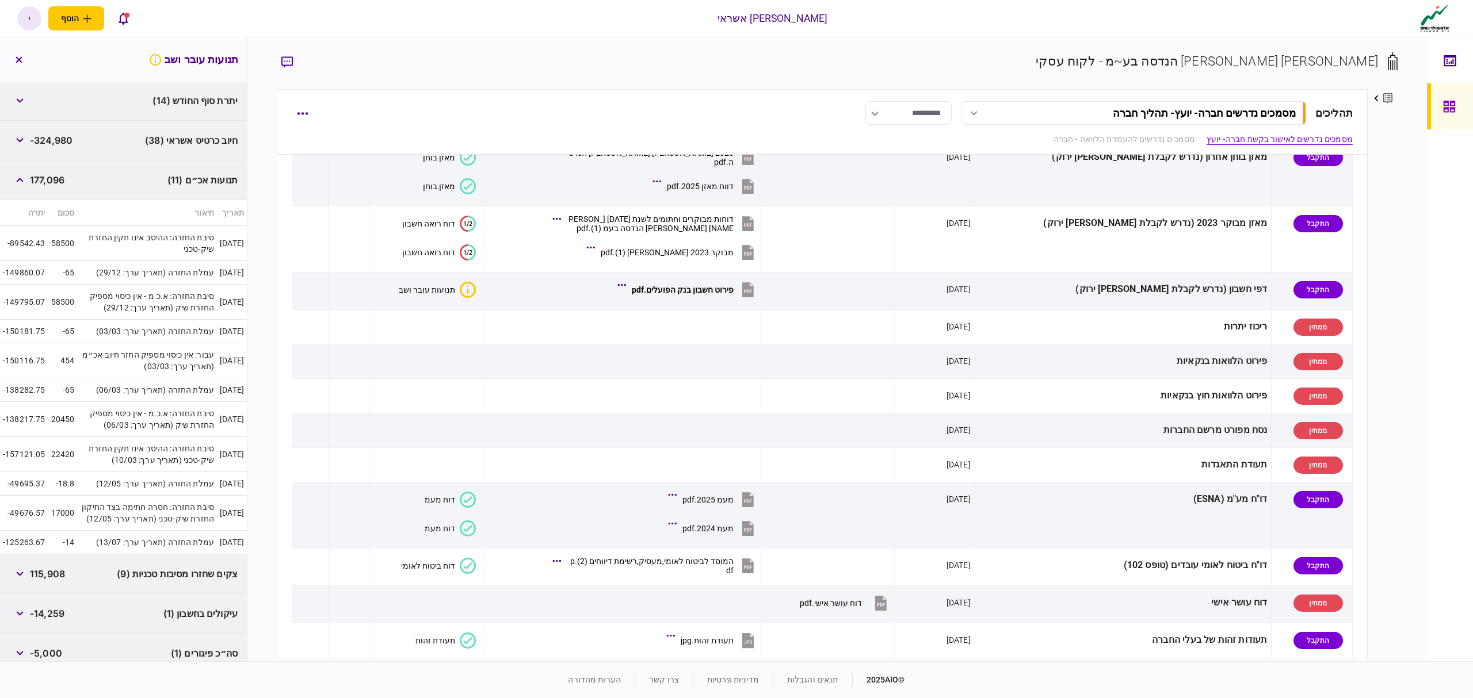 This screenshot has width=1473, height=698. What do you see at coordinates (1123, 361) in the screenshot?
I see `div: פירוט הלוואות בנקאיות` at bounding box center [1123, 361].